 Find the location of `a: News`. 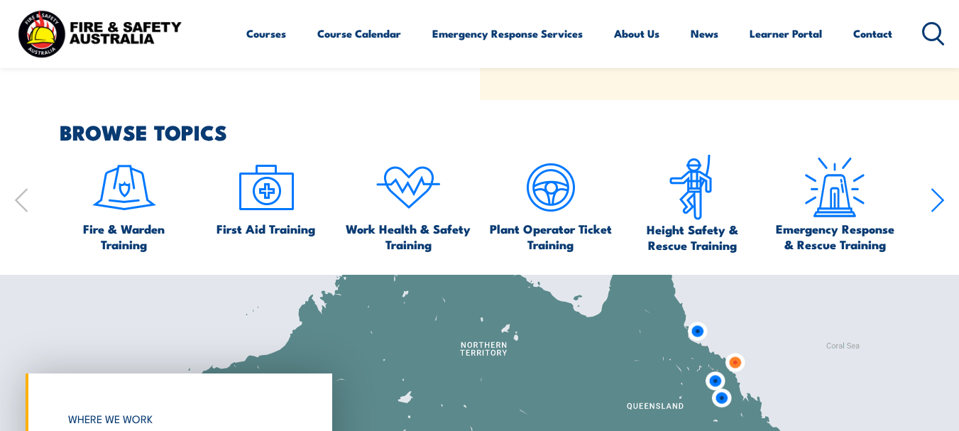

a: News is located at coordinates (704, 33).